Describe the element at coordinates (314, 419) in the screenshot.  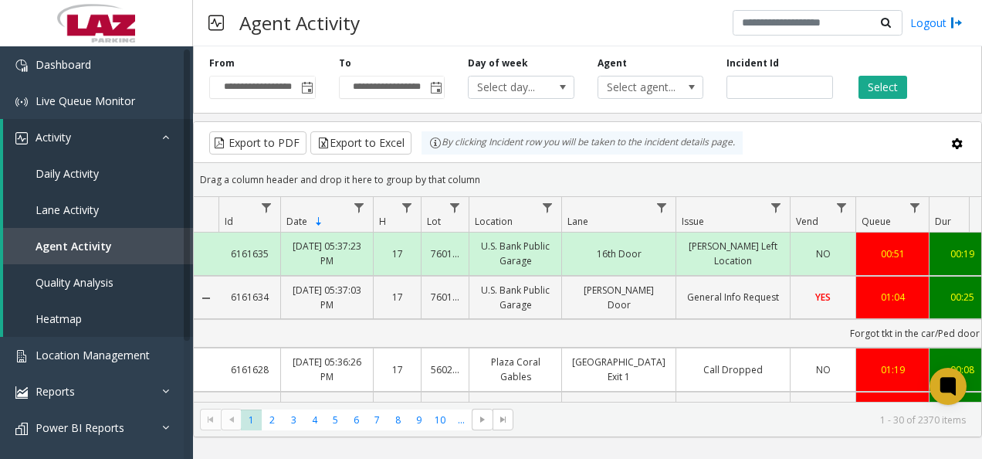
I see `span: Page 4` at that location.